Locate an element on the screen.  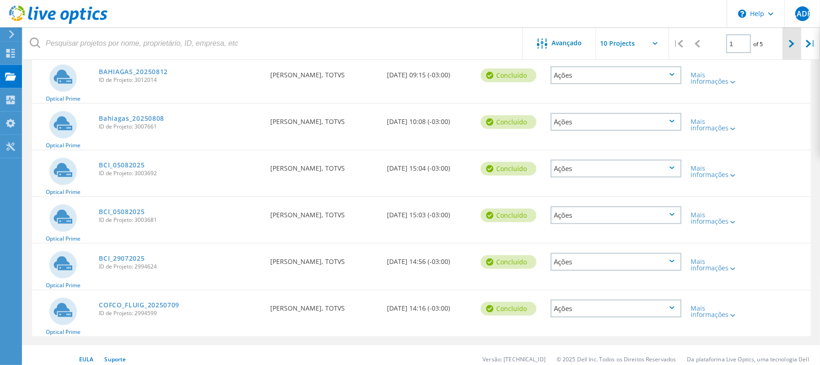
svg: \n is located at coordinates (742, 14).